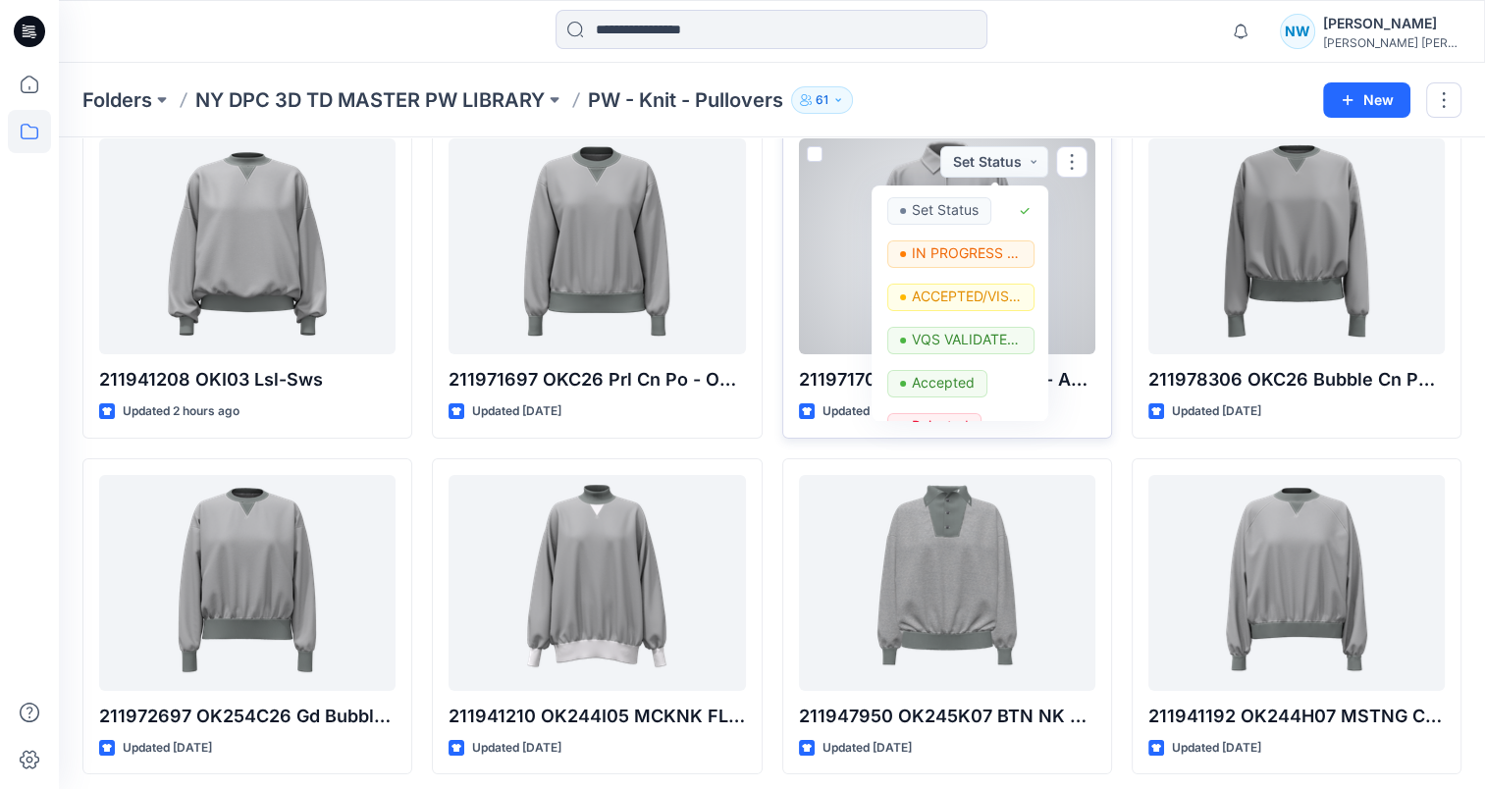  I want to click on button: 61, so click(821, 100).